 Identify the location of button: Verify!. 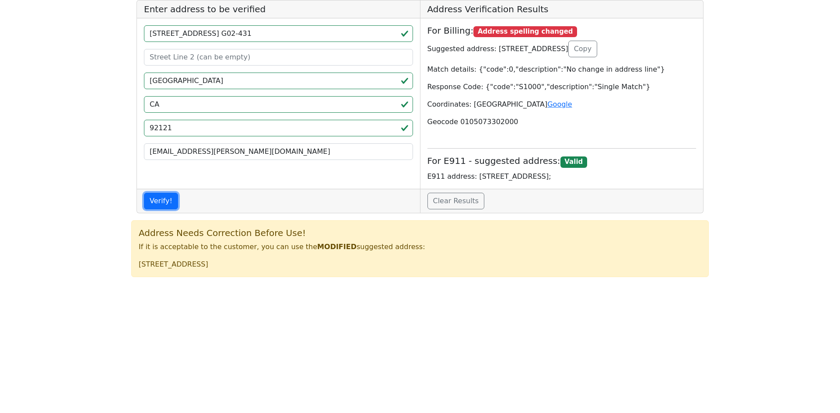
(161, 201).